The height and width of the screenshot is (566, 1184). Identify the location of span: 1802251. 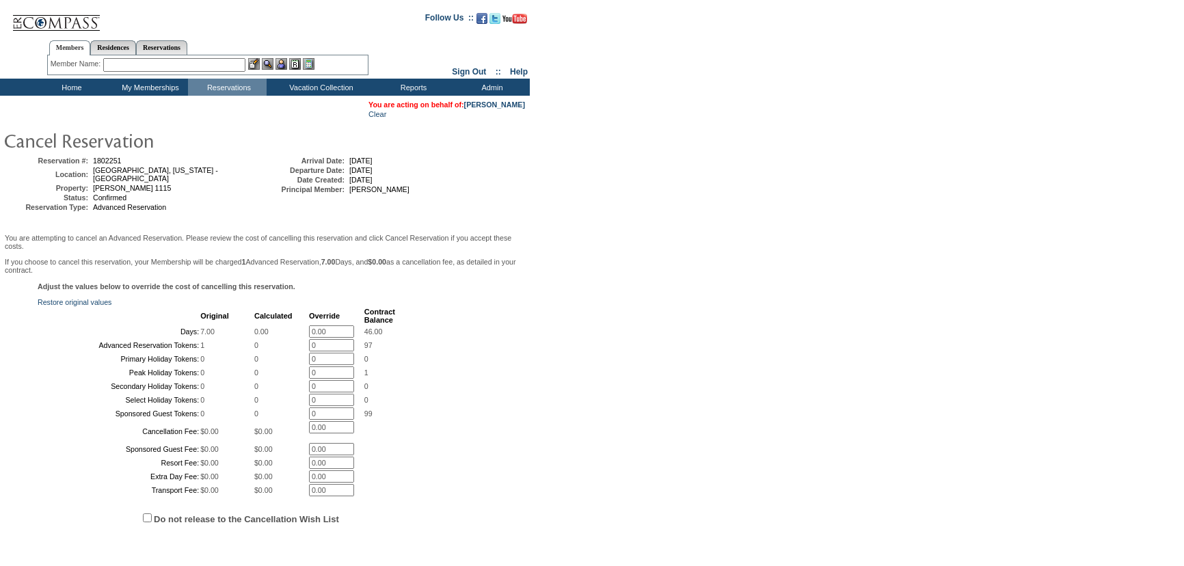
(107, 161).